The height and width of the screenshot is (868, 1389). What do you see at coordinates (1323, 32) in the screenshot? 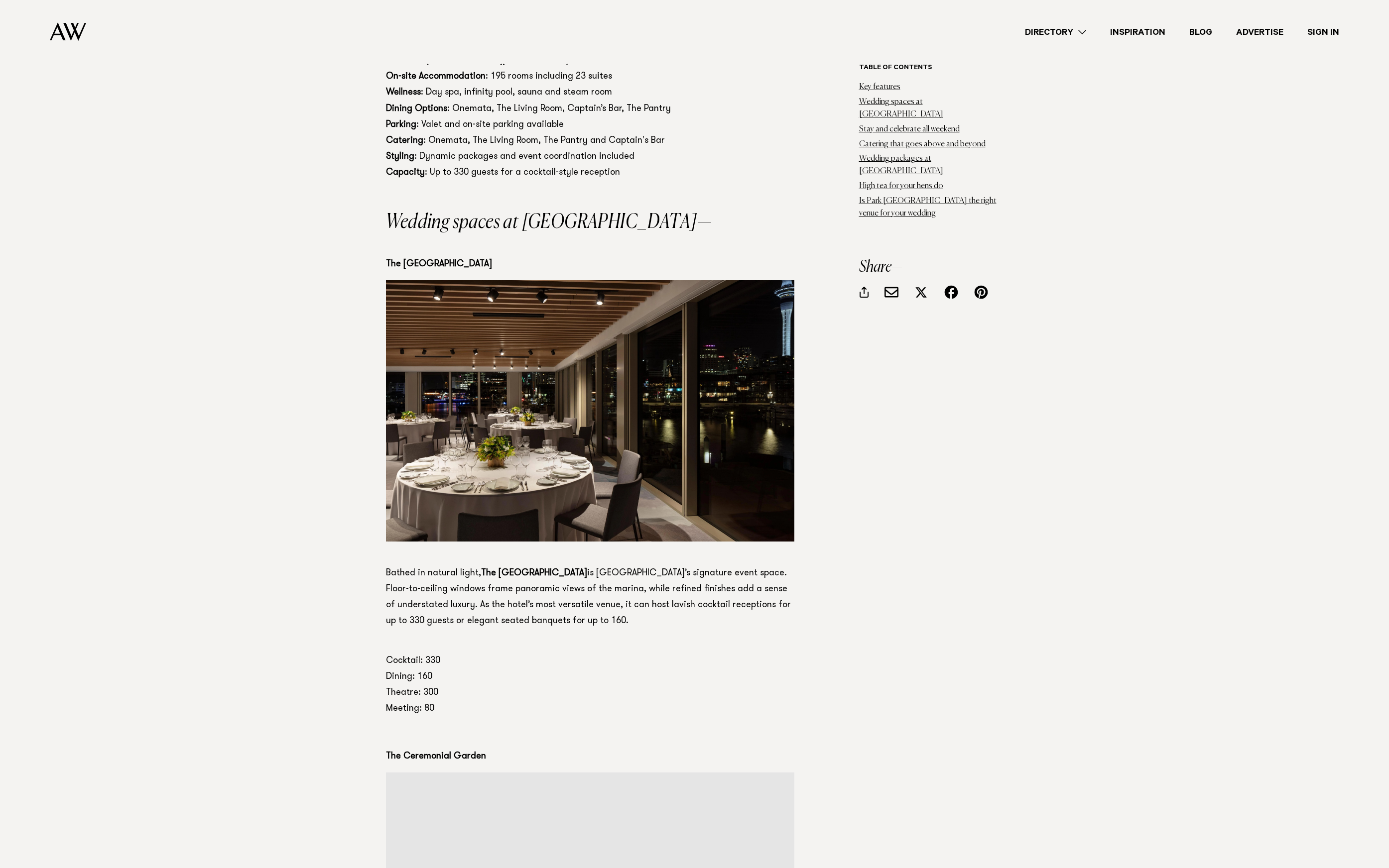
I see `a: Sign In` at bounding box center [1323, 32].